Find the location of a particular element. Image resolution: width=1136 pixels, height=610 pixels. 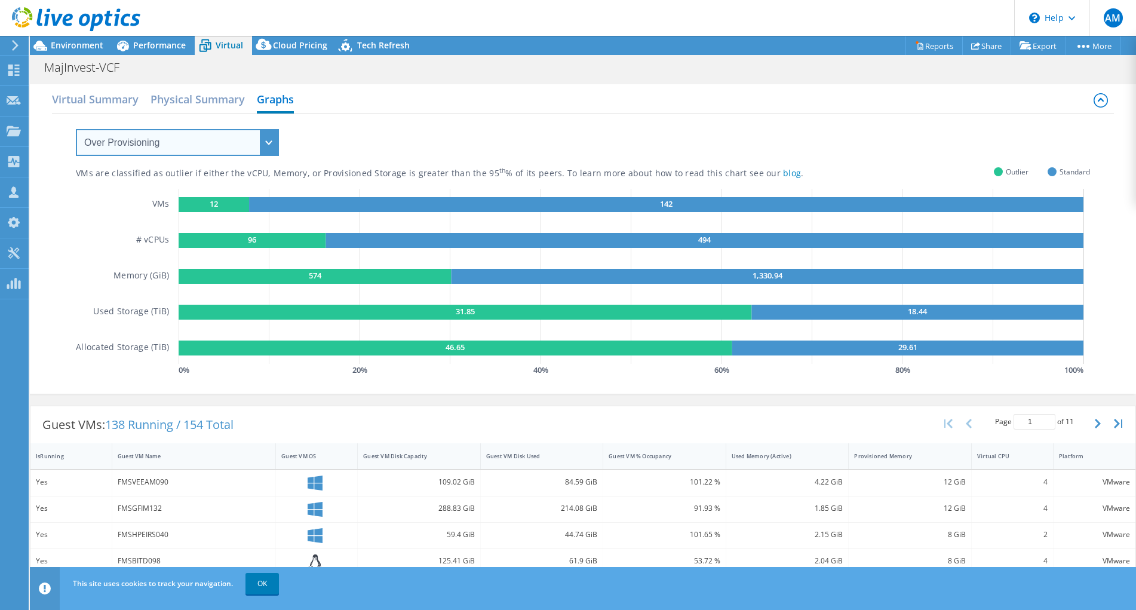

span: Performance is located at coordinates (159, 45).